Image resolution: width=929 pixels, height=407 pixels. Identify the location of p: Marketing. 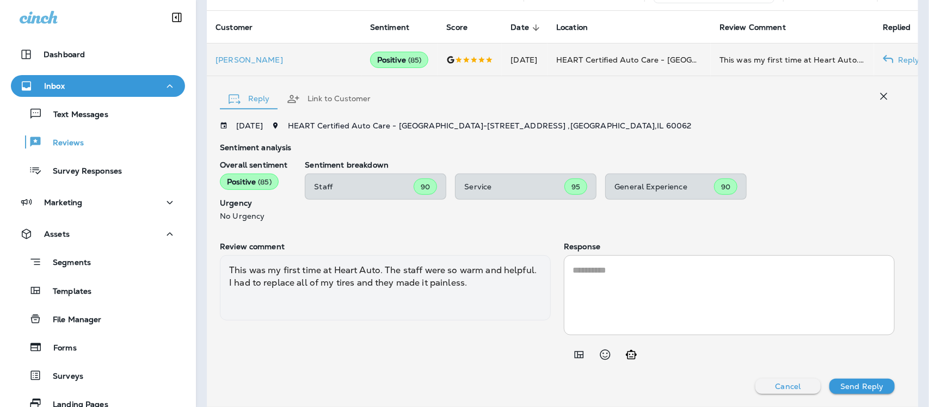
(63, 203).